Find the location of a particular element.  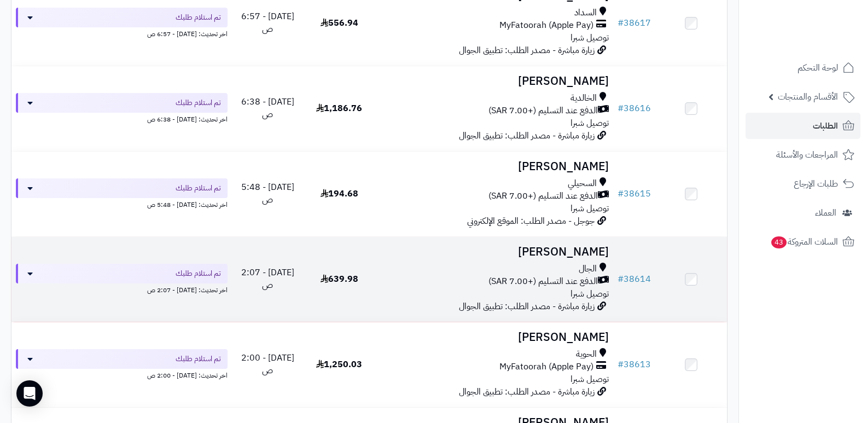

a: المراجعات والأسئلة is located at coordinates (803, 155).